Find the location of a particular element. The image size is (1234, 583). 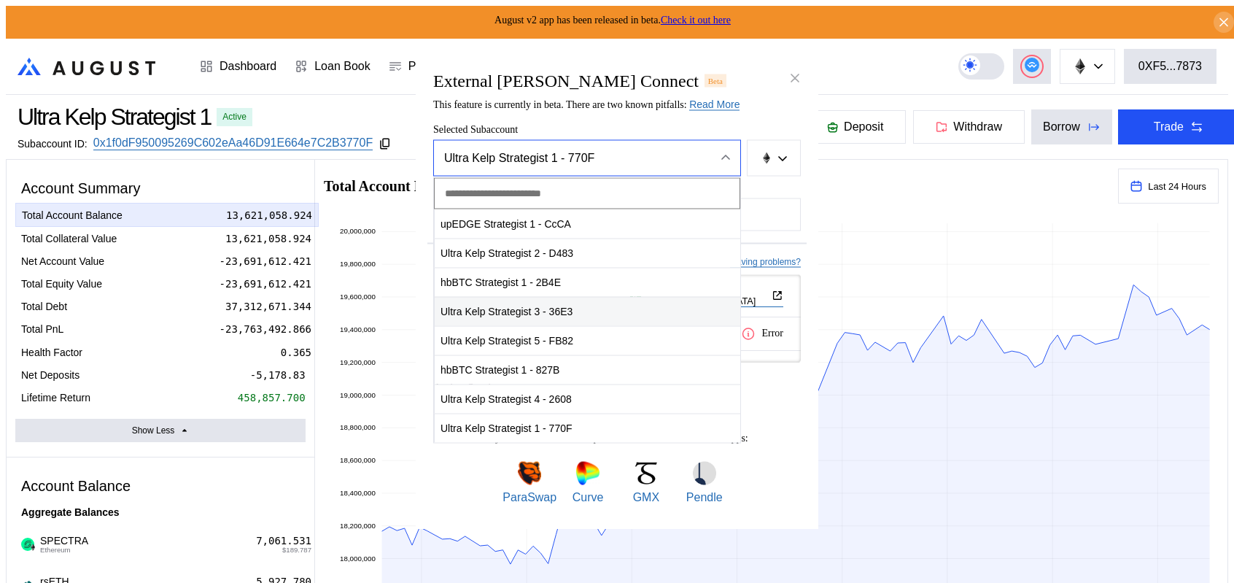

text: 18,000,000 is located at coordinates (357, 558).